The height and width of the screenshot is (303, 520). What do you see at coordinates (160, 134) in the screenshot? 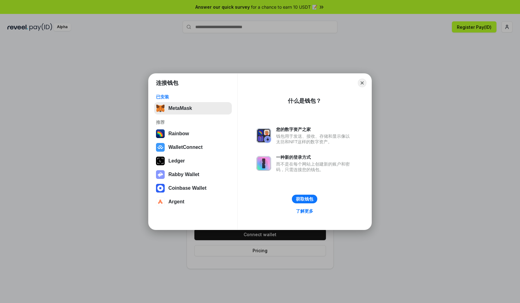
I see `img: svg+xml,%3Csvg%20width%3D%22120%22%20height%3D%22120%22%20viewBox%3D%220%200%20120%20120%22%20fil...` at bounding box center [160, 134].